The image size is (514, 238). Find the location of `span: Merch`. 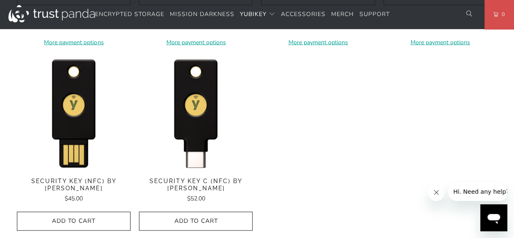

span: Merch is located at coordinates (342, 14).